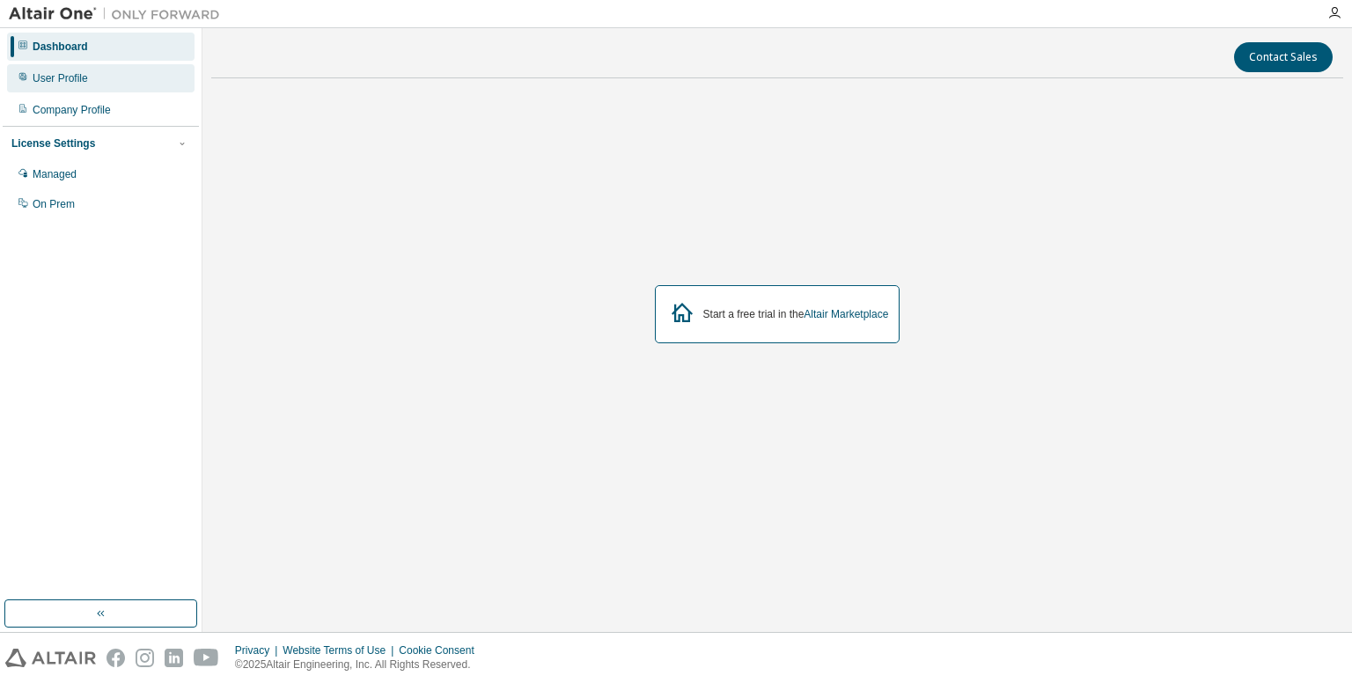 This screenshot has width=1352, height=683. Describe the element at coordinates (1284, 57) in the screenshot. I see `button: Contact Sales` at that location.